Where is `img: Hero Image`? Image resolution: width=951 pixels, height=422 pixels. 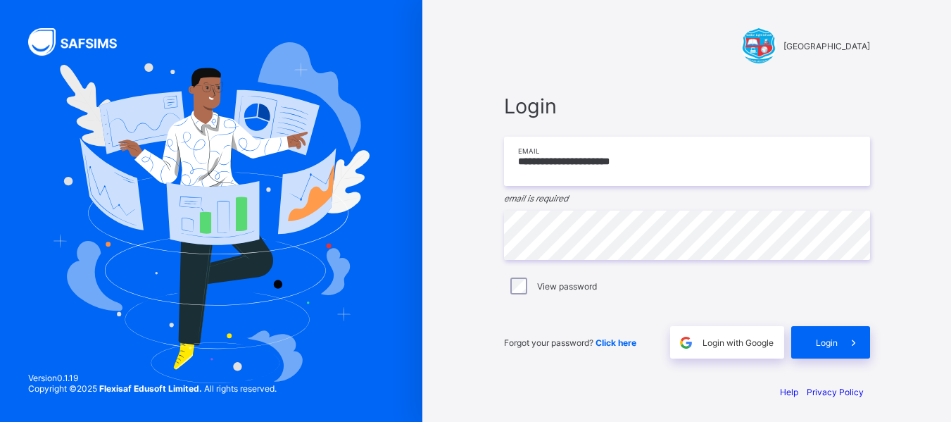
img: Hero Image is located at coordinates (210, 212).